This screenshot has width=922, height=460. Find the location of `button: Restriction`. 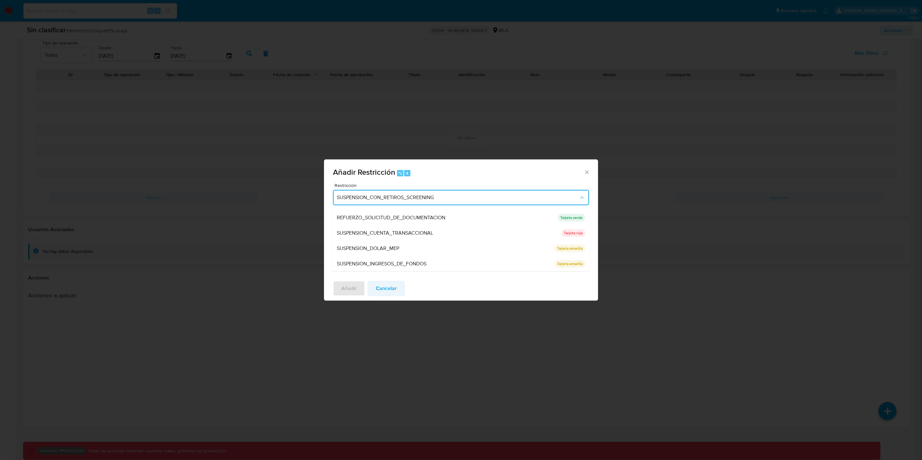

button: Restriction is located at coordinates (461, 198).